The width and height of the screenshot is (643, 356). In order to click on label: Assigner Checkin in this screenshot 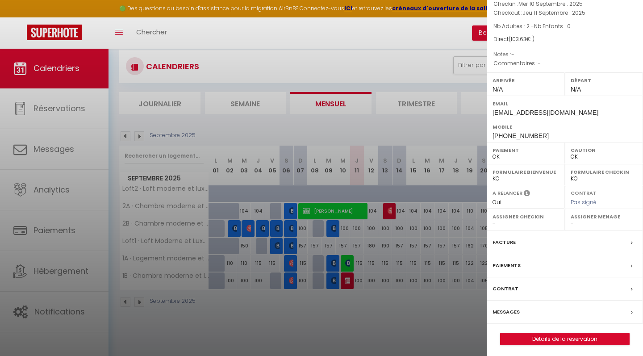, I will do `click(526, 217)`.